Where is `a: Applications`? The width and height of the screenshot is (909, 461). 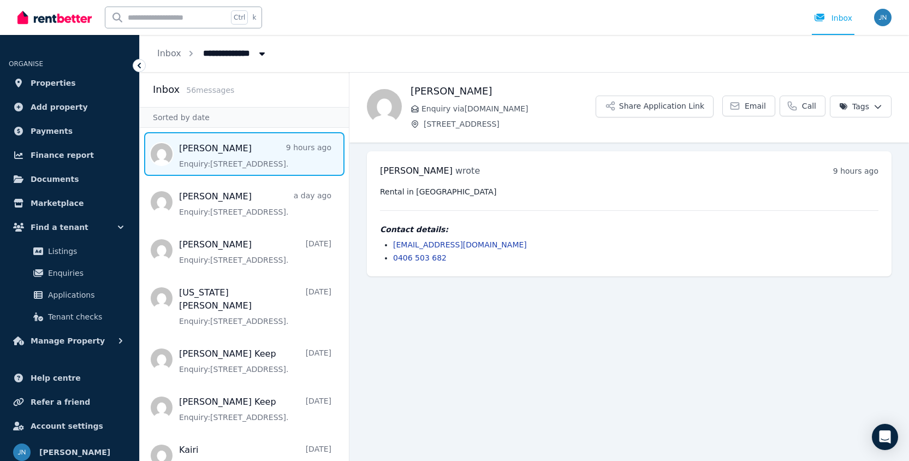 a: Applications is located at coordinates (69, 295).